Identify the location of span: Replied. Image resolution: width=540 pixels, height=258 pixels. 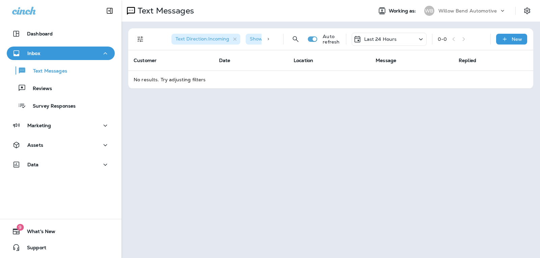
(468, 60).